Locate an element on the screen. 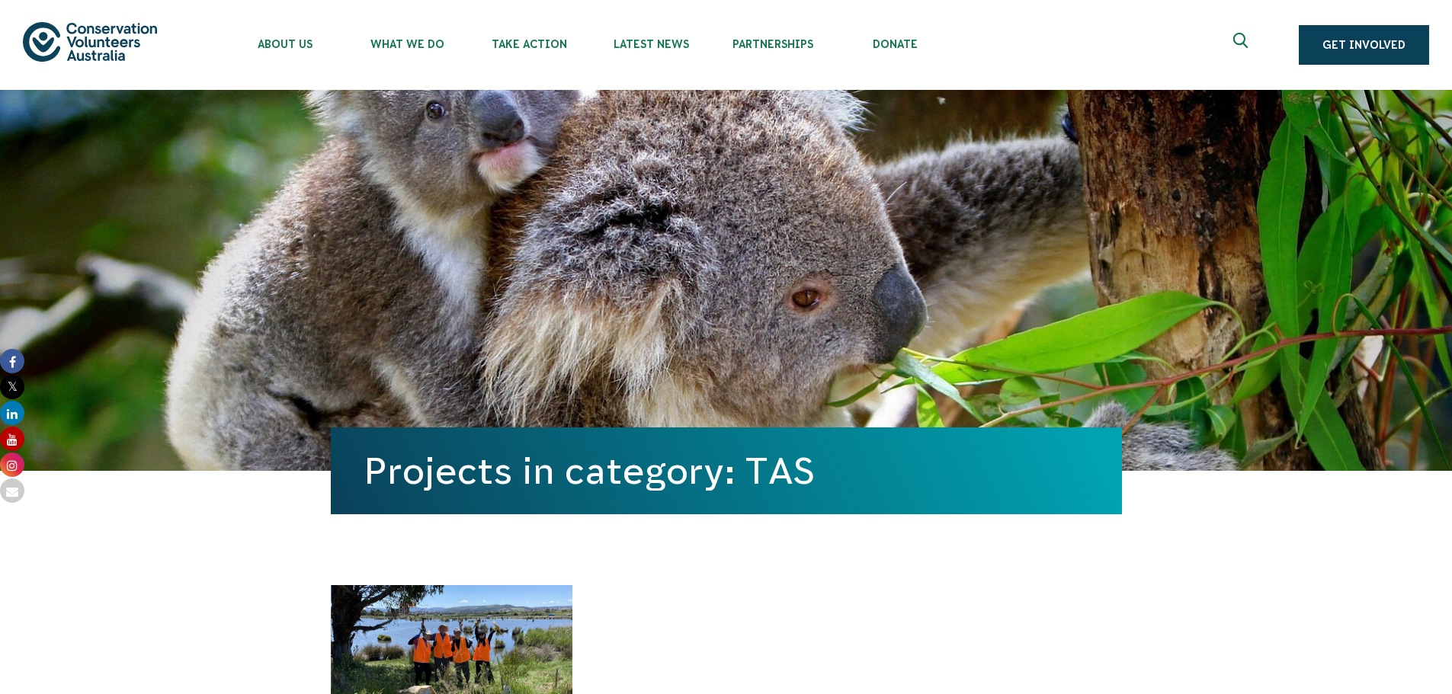 This screenshot has height=694, width=1452. img: logo.svg is located at coordinates (90, 41).